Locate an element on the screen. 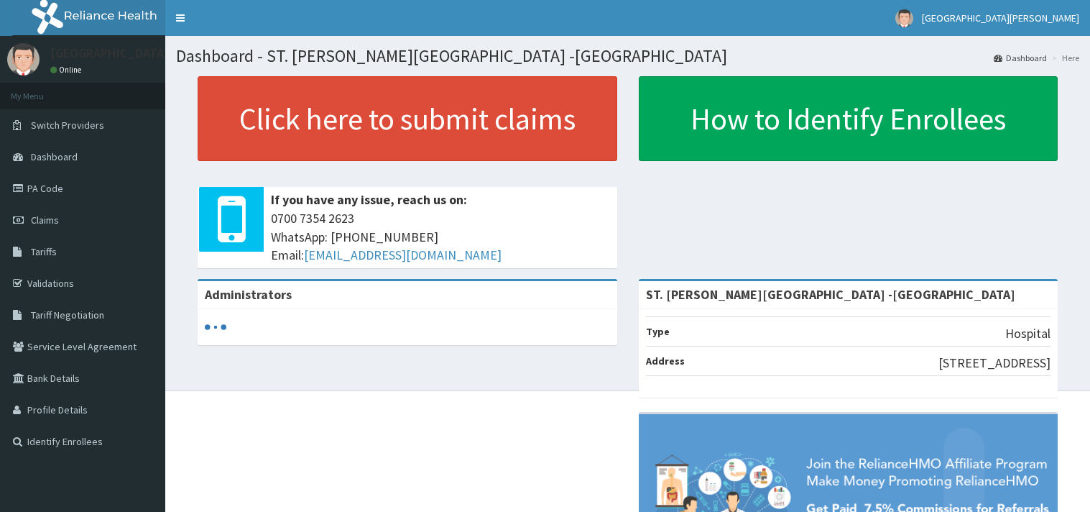  b: Administrators is located at coordinates (248, 294).